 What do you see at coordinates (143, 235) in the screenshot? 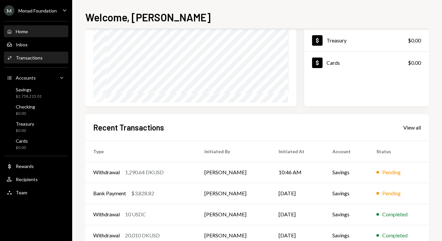
I see `div: 20,010 DKUSD` at bounding box center [143, 235].